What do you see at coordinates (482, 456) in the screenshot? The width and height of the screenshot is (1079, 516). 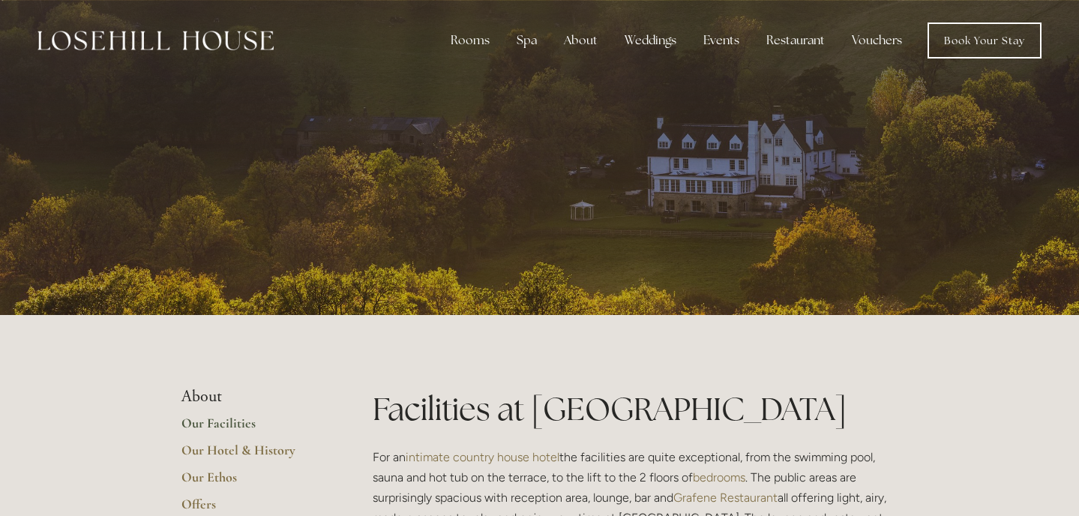 I see `a: intimate country house hotel` at bounding box center [482, 456].